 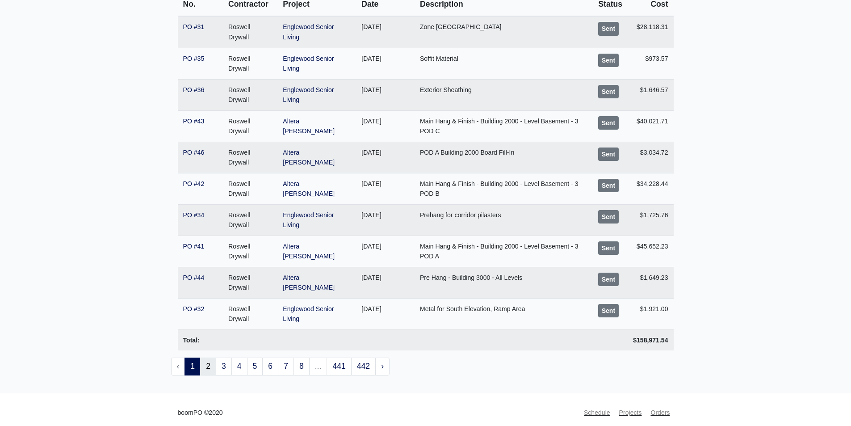 I want to click on a: 6, so click(x=270, y=366).